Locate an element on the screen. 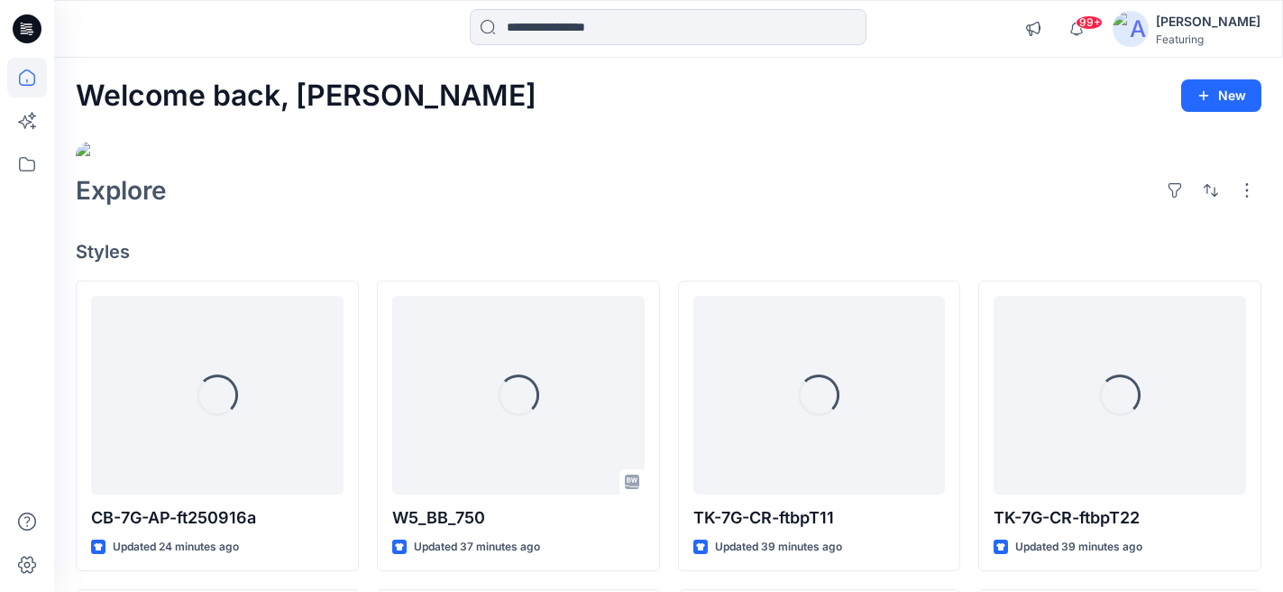  p: Updated 37 minutes ago is located at coordinates (477, 547).